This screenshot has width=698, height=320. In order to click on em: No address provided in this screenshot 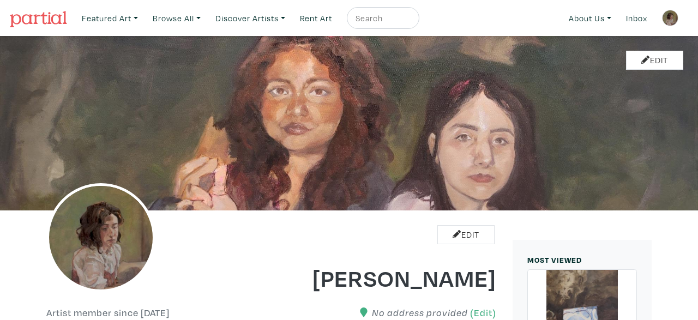, I will do `click(420, 313)`.